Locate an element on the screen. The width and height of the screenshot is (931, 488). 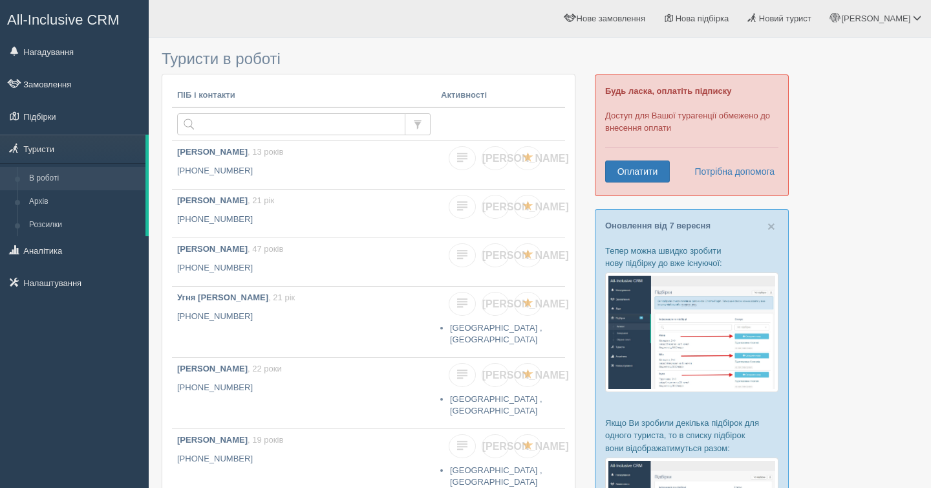
span: Туристи в роботі is located at coordinates (221, 58).